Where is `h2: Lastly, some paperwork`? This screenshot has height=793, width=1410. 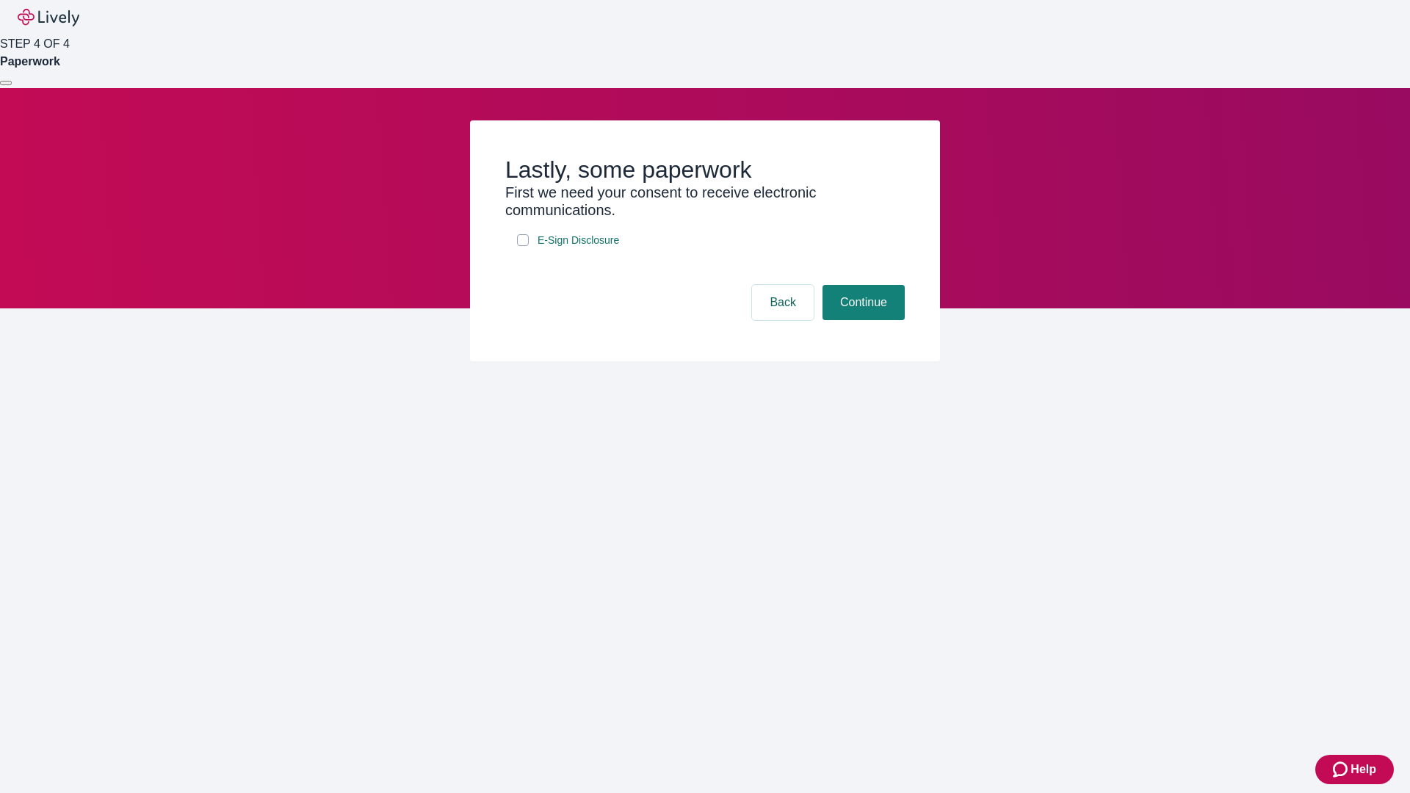
h2: Lastly, some paperwork is located at coordinates (705, 170).